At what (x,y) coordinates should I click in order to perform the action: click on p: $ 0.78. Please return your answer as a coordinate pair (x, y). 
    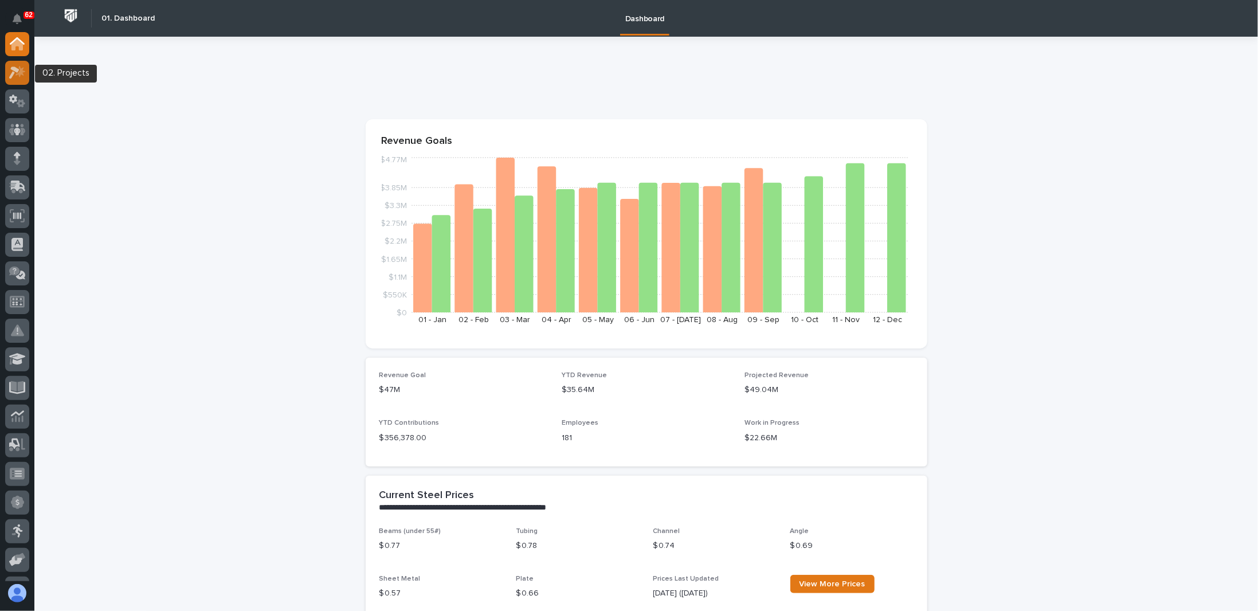
    Looking at the image, I should click on (578, 545).